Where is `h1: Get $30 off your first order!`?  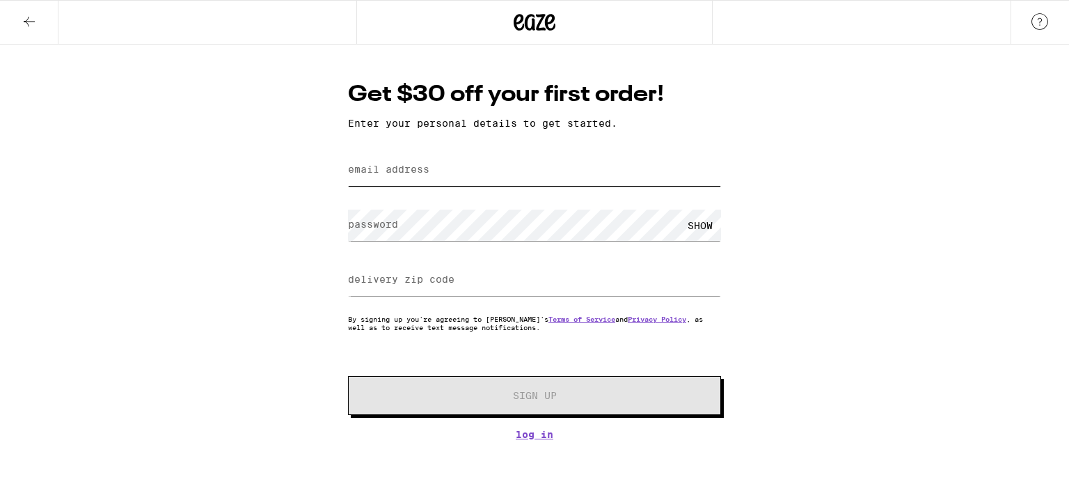
h1: Get $30 off your first order! is located at coordinates (535, 95).